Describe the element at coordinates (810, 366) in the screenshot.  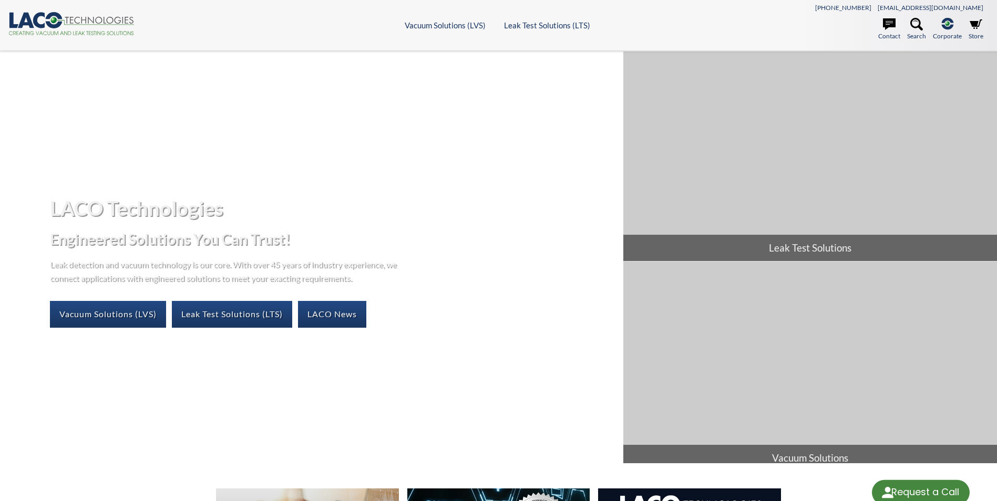
I see `a: Vacuum Solutions` at that location.